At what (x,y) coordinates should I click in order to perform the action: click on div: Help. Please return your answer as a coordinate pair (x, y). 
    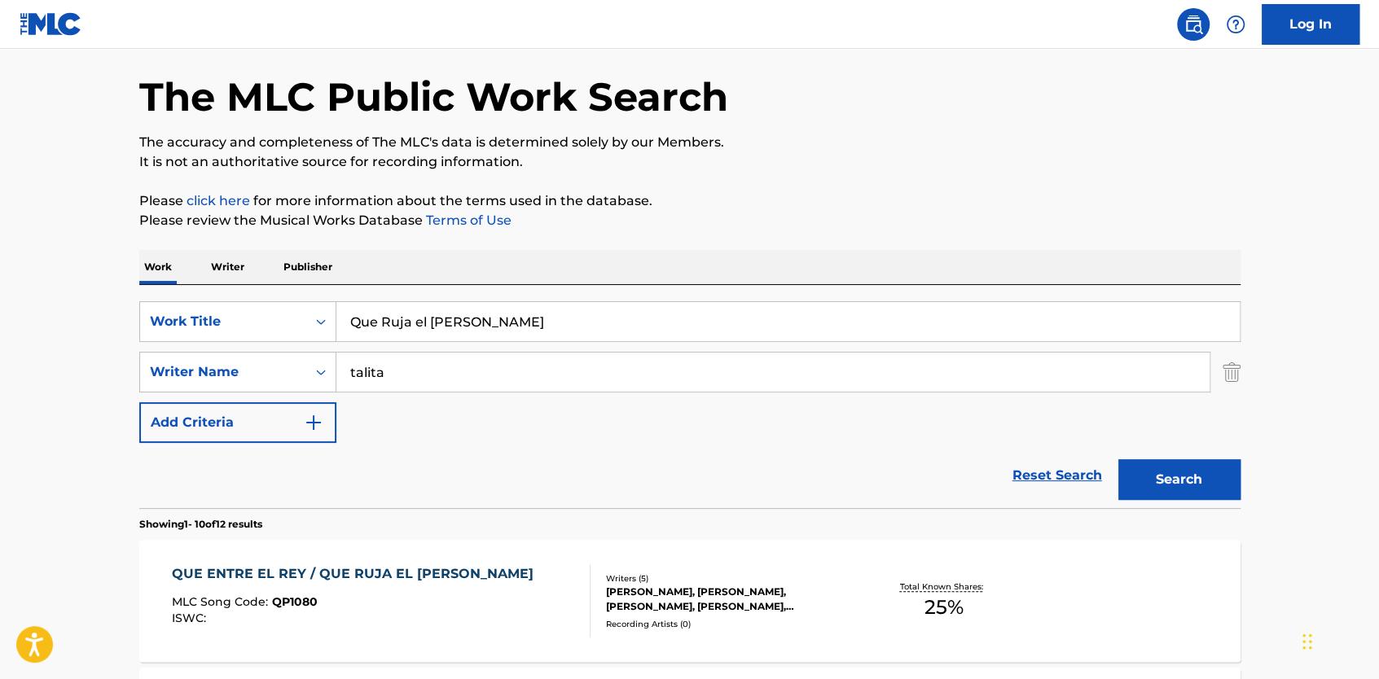
    Looking at the image, I should click on (1235, 24).